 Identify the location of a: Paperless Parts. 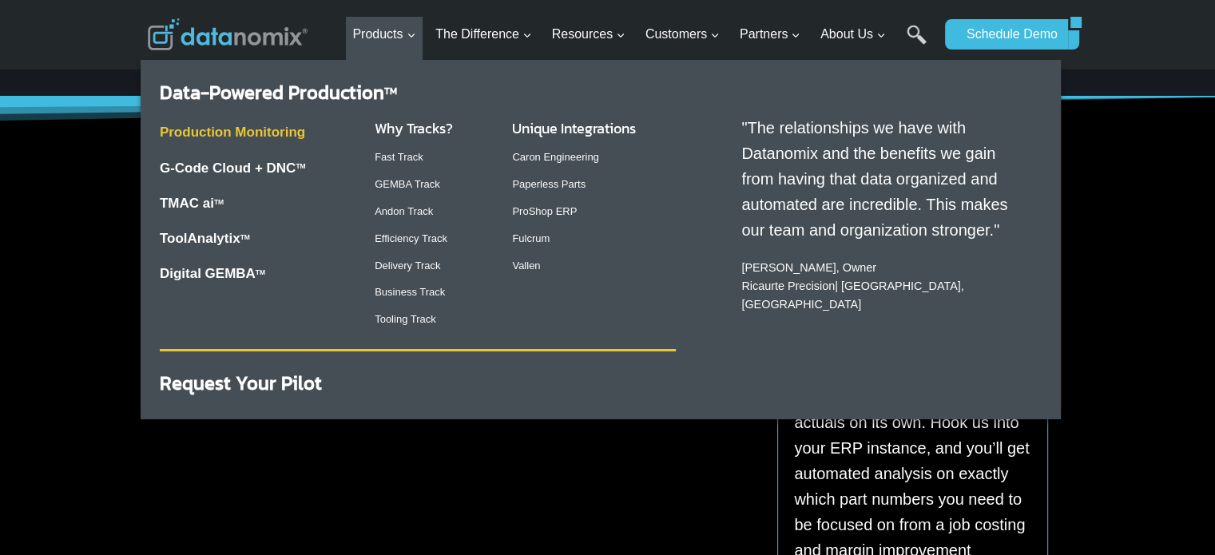
(549, 184).